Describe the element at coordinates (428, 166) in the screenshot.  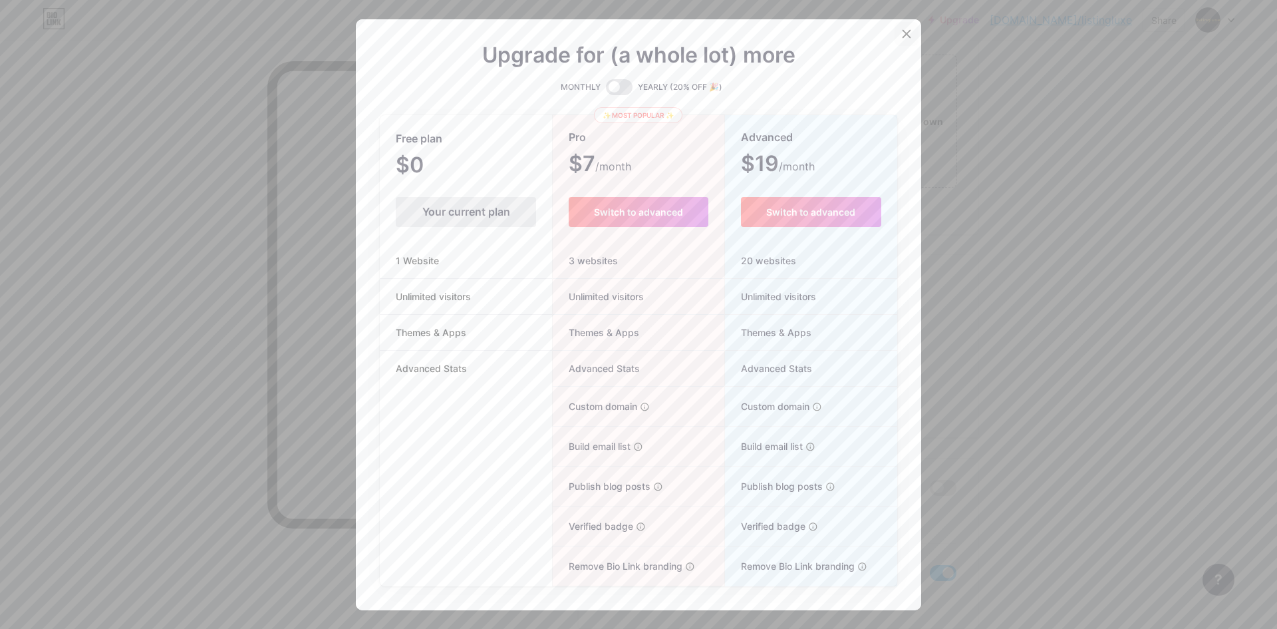
I see `span: $0` at that location.